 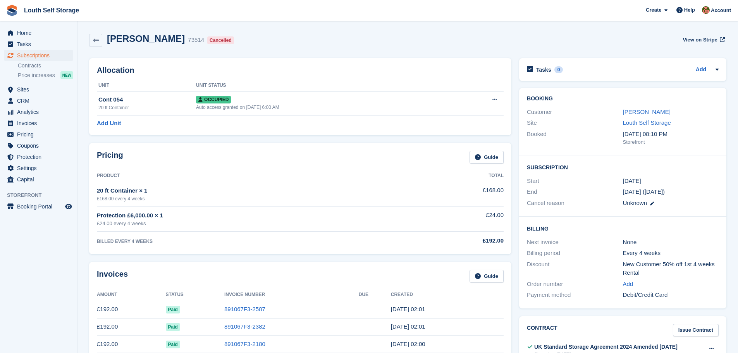 What do you see at coordinates (109, 123) in the screenshot?
I see `a: Add Unit` at bounding box center [109, 123].